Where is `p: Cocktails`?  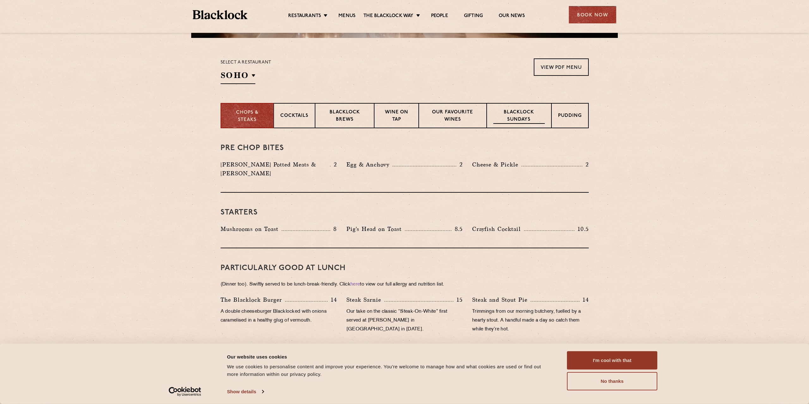 p: Cocktails is located at coordinates (294, 116).